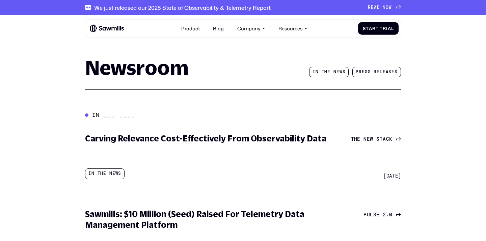 The height and width of the screenshot is (241, 486). What do you see at coordinates (390, 7) in the screenshot?
I see `span: W` at bounding box center [390, 7].